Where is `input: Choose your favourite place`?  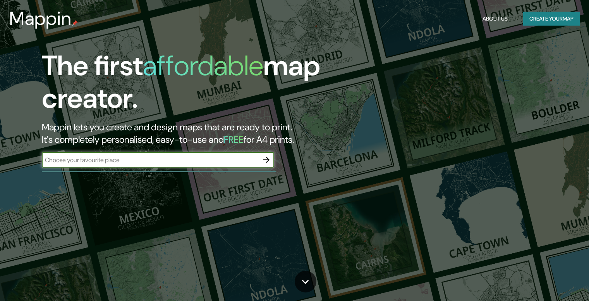
input: Choose your favourite place is located at coordinates (150, 160).